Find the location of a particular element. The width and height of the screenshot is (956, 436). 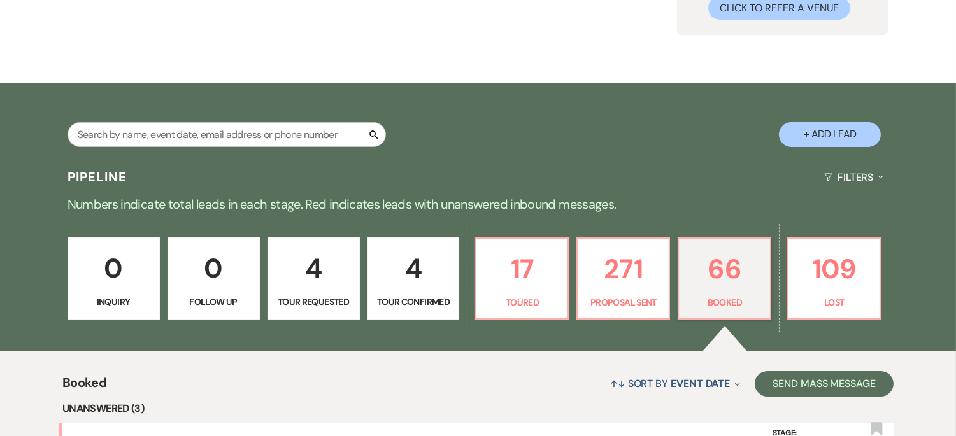

p: Tour Requested is located at coordinates (313, 302).